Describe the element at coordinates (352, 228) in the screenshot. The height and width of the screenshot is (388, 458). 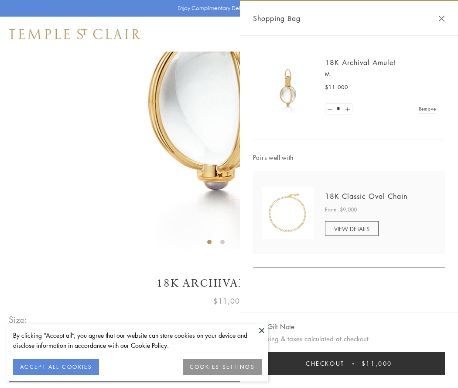
I see `a: VIEW DETAILS` at that location.